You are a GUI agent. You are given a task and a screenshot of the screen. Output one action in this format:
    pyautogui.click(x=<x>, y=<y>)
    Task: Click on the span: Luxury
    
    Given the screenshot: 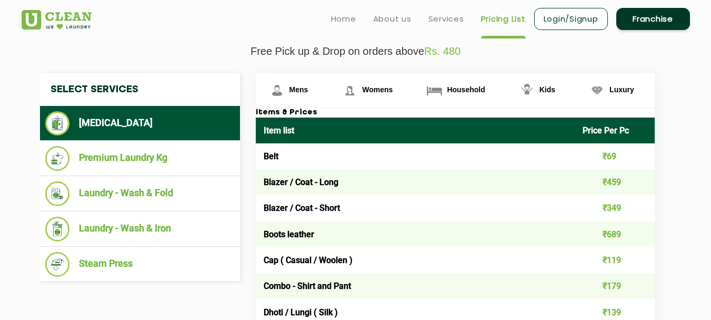 What is the action you would take?
    pyautogui.click(x=622, y=90)
    